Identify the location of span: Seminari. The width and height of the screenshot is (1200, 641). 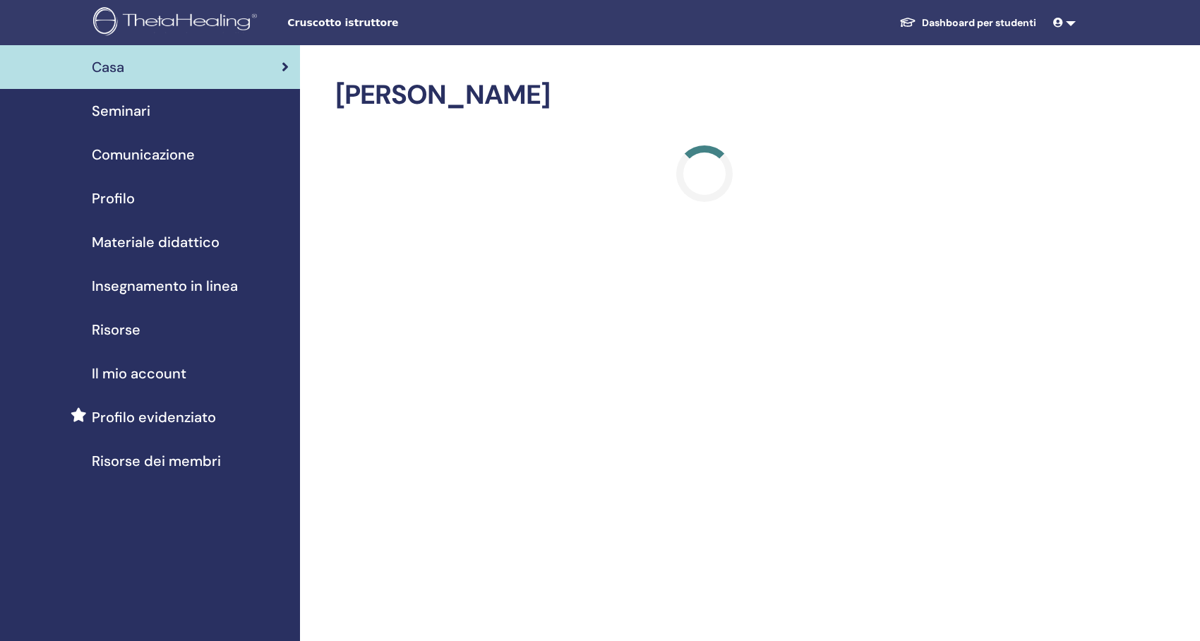
(121, 111).